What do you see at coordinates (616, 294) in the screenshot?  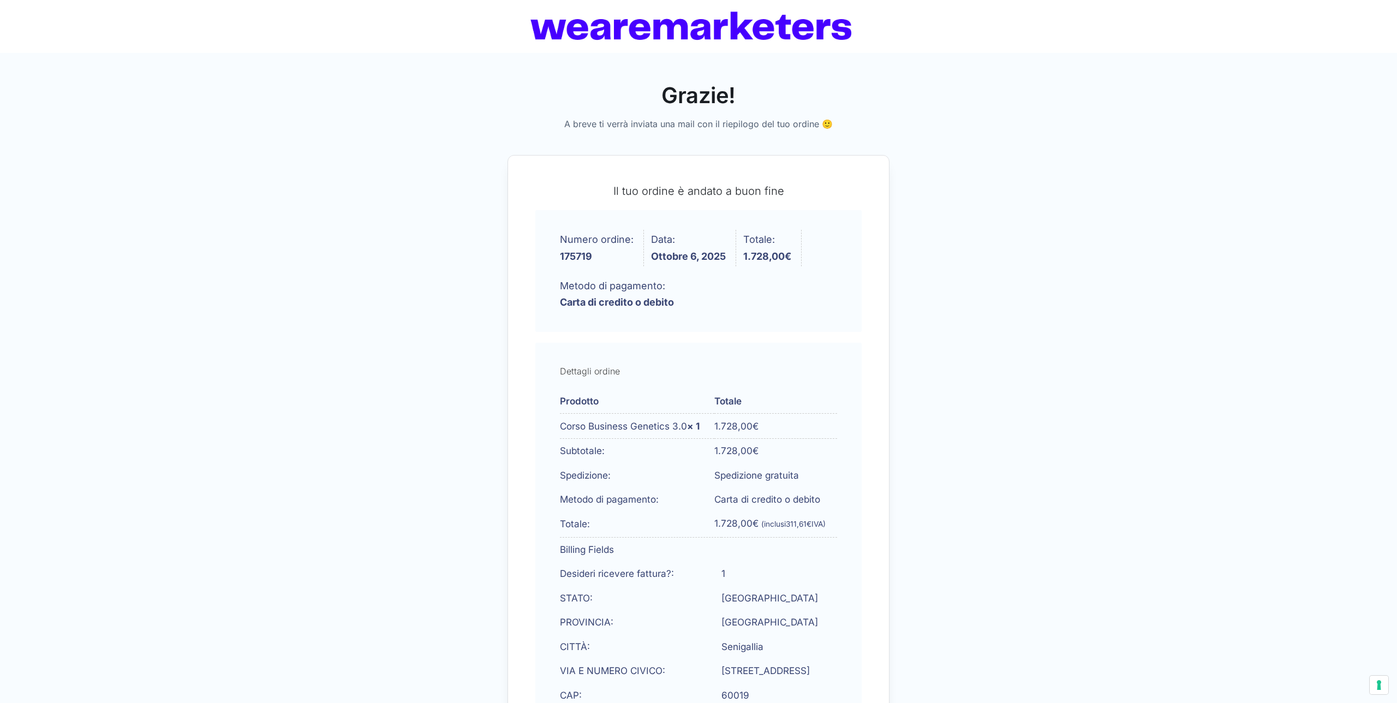 I see `li: Metodo di pagamento:` at bounding box center [616, 294].